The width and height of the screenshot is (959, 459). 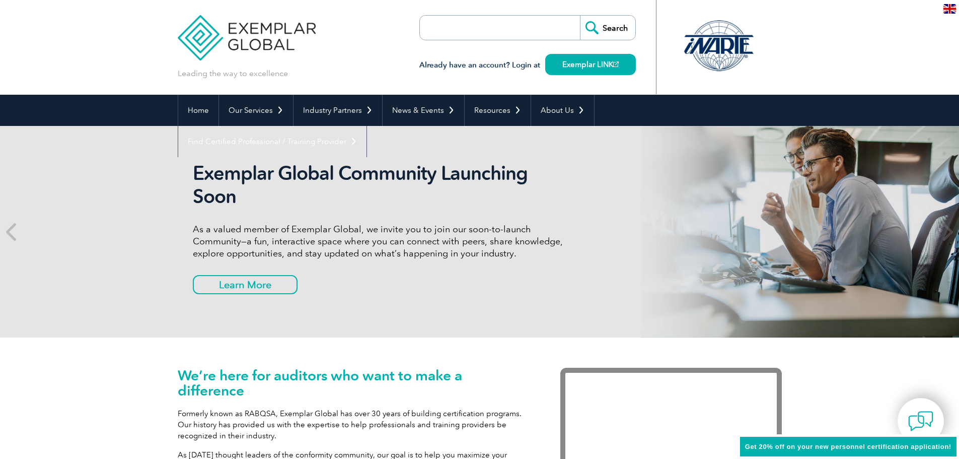 What do you see at coordinates (616, 64) in the screenshot?
I see `img: open_square.png` at bounding box center [616, 64].